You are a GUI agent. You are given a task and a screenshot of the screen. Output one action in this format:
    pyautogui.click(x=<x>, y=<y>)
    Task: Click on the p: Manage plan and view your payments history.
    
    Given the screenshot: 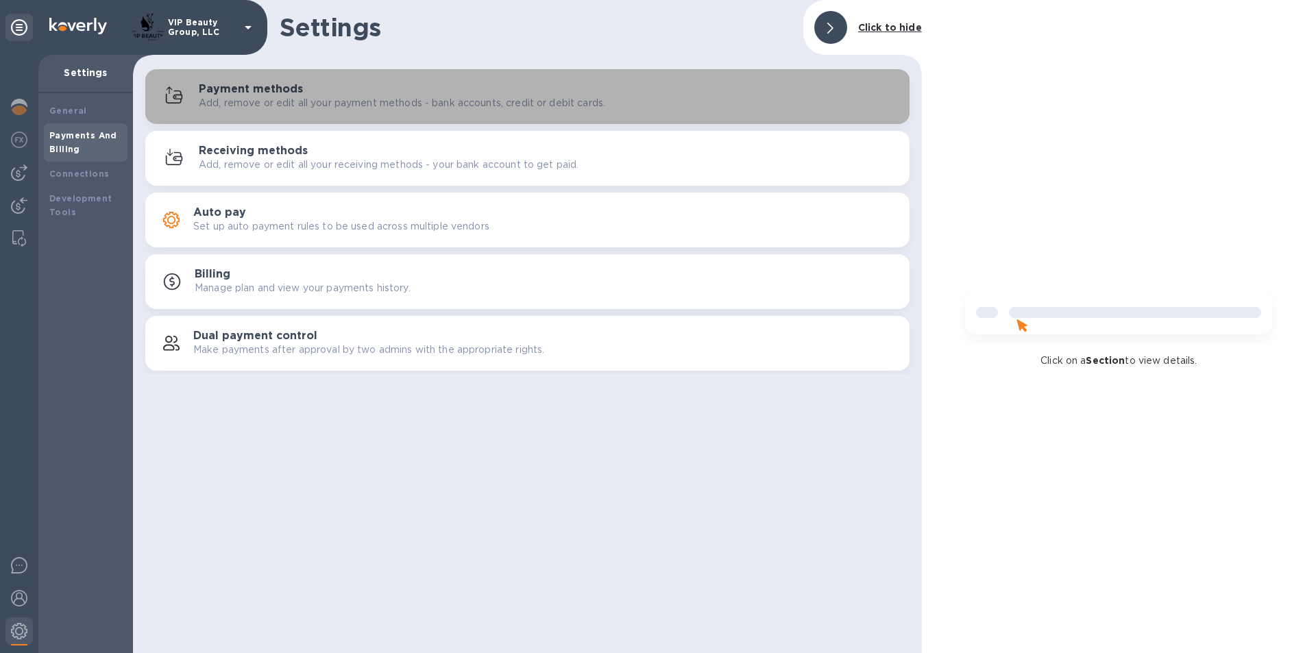 What is the action you would take?
    pyautogui.click(x=302, y=288)
    